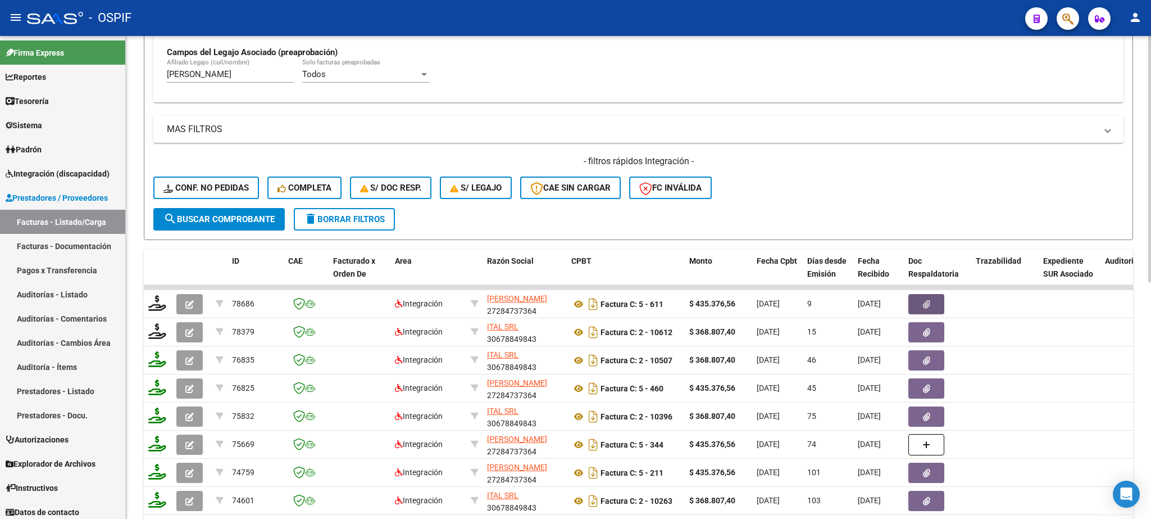 Image resolution: width=1151 pixels, height=519 pixels. What do you see at coordinates (296, 261) in the screenshot?
I see `span: CAE` at bounding box center [296, 261].